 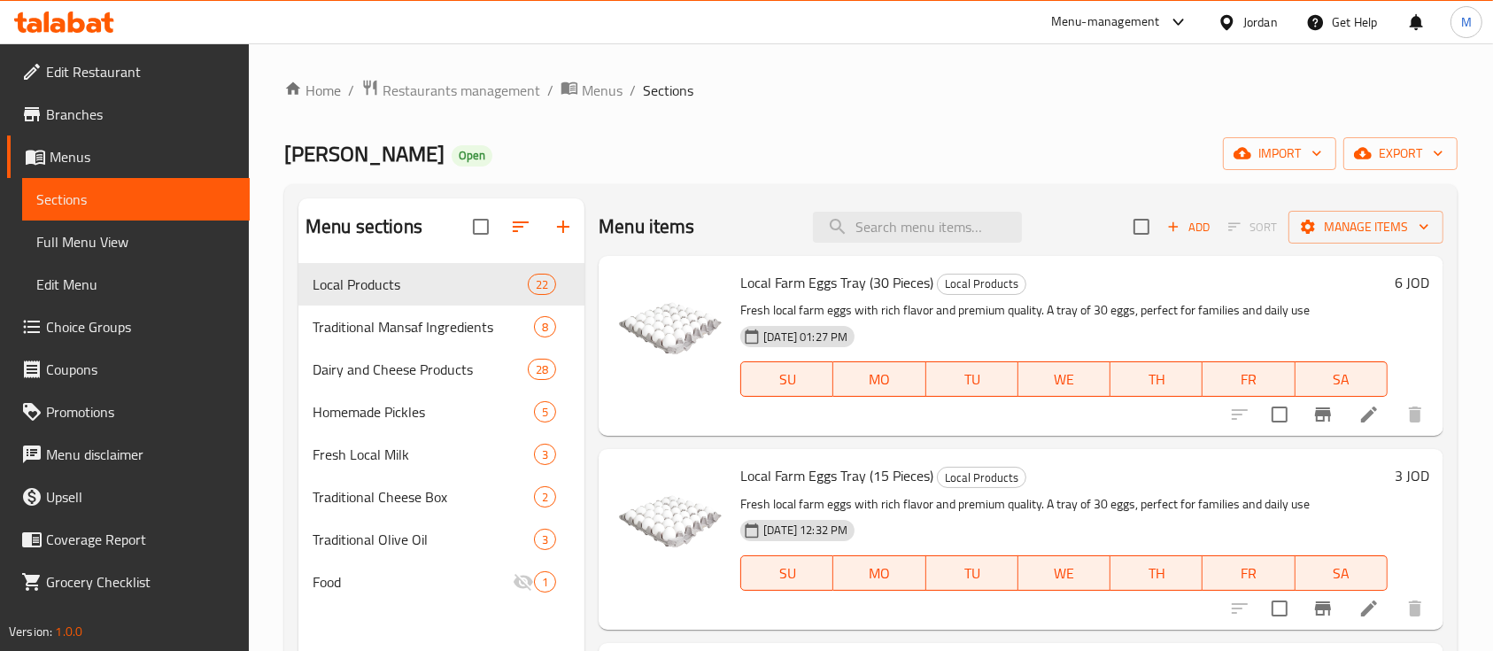 I want to click on button: WE, so click(x=1064, y=379).